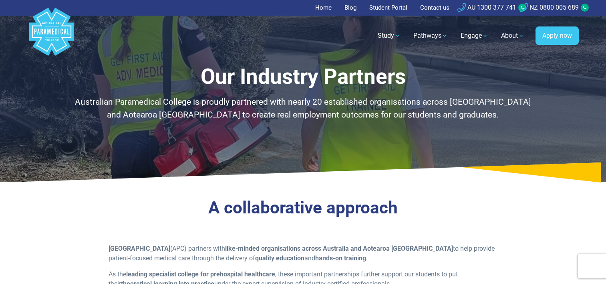 The image size is (606, 284). Describe the element at coordinates (303, 77) in the screenshot. I see `h1: Our Industry Partners` at that location.